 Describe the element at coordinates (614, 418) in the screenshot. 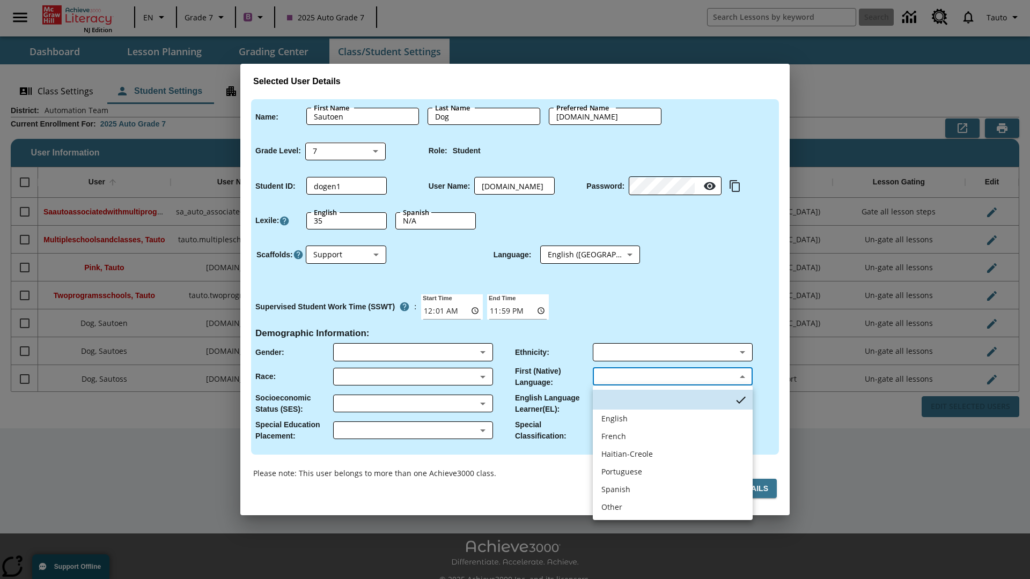

I see `div: English` at that location.